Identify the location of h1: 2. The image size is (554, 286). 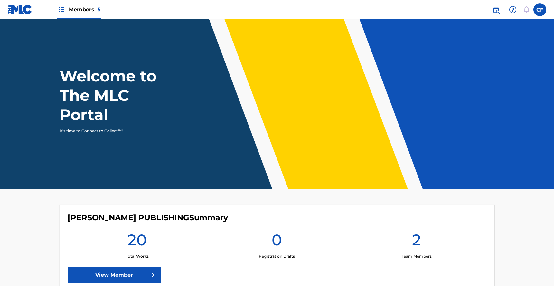
(417, 242).